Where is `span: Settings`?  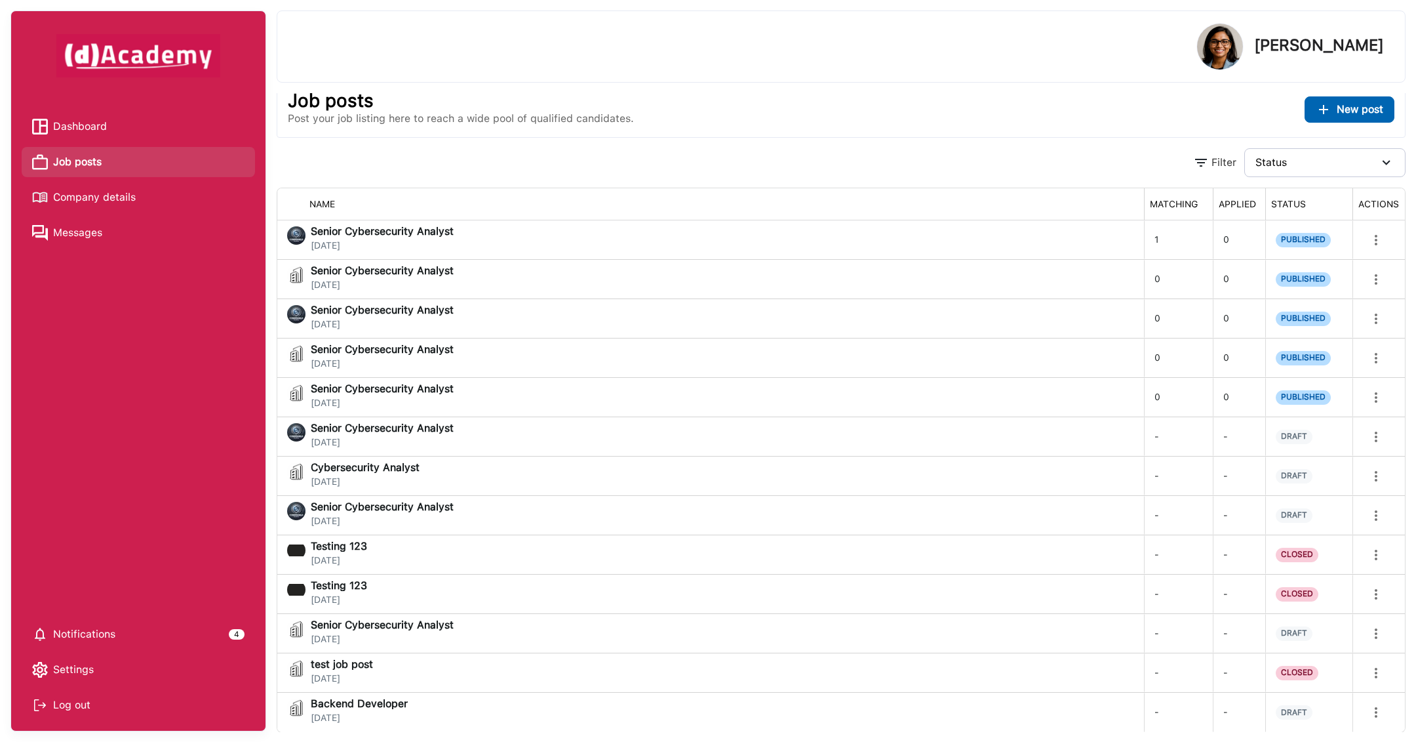
span: Settings is located at coordinates (73, 669).